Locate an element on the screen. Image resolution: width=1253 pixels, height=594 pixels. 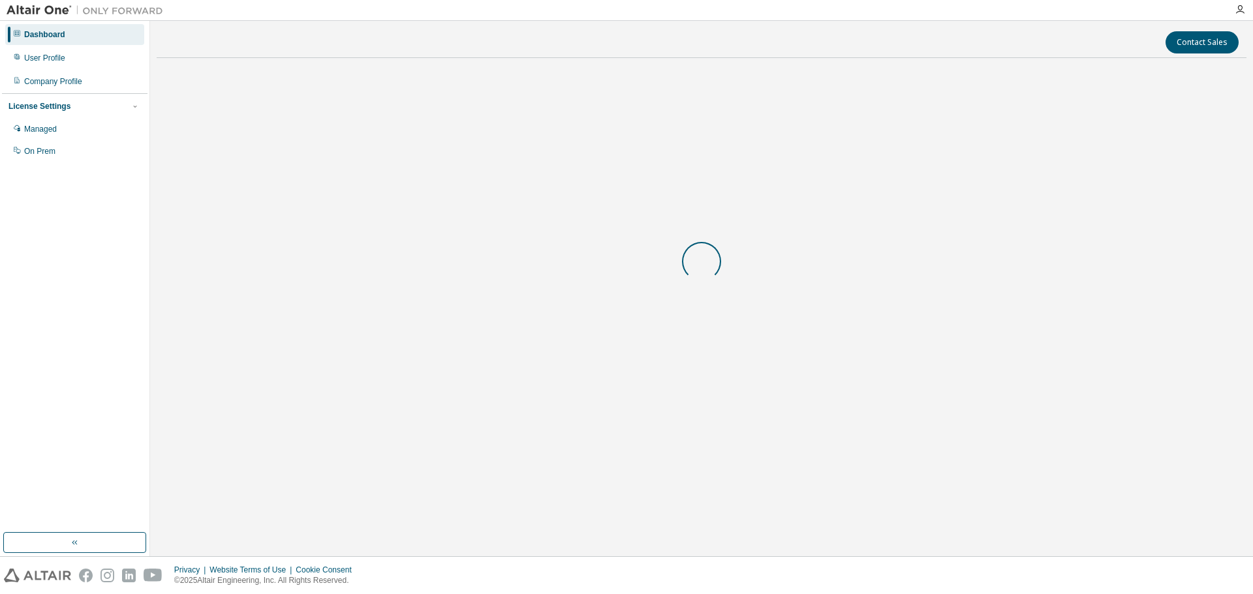
div: Cookie Consent is located at coordinates (327, 570).